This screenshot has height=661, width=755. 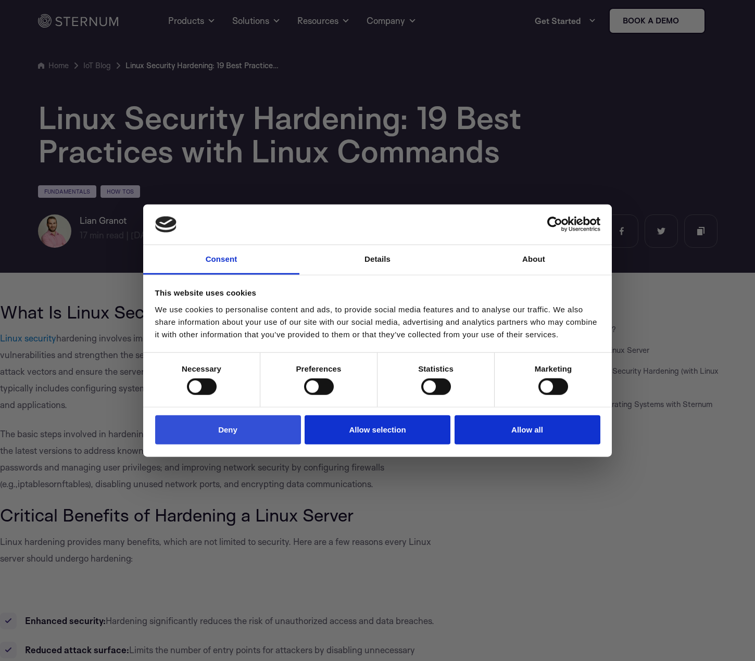 I want to click on button: Deny, so click(x=228, y=429).